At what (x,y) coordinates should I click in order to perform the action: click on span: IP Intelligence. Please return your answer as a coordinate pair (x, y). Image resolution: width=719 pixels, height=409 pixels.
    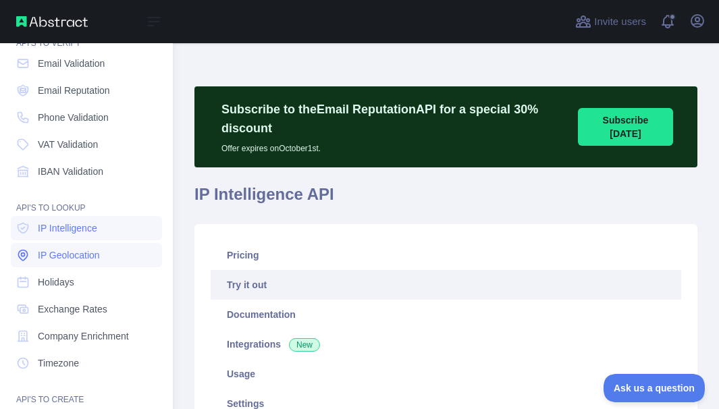
    Looking at the image, I should click on (68, 228).